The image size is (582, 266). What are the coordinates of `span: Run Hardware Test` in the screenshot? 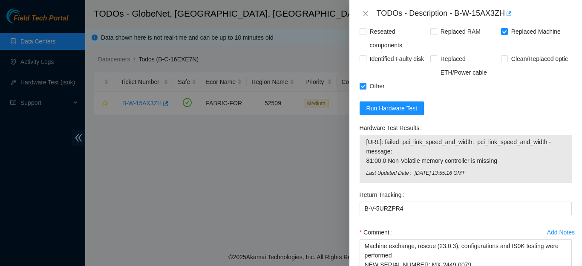 It's located at (392, 108).